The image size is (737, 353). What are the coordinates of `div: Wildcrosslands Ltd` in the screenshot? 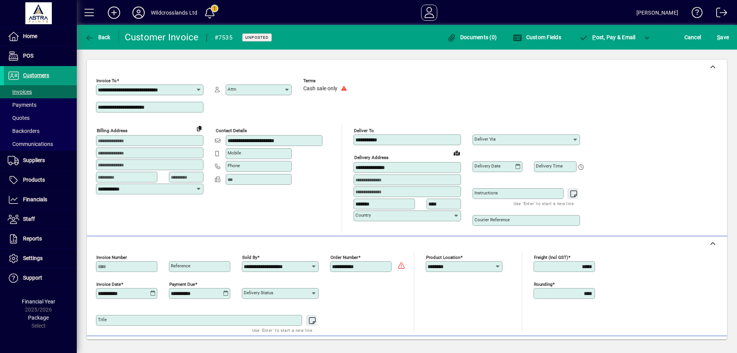 It's located at (174, 13).